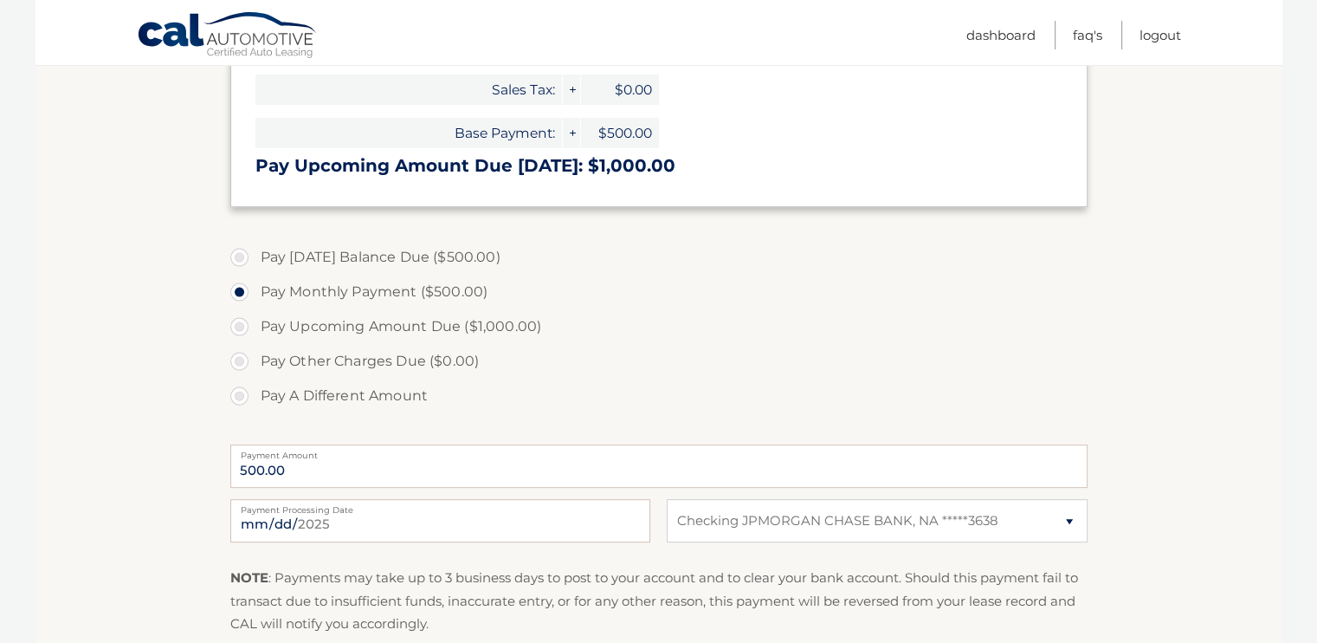 Image resolution: width=1317 pixels, height=643 pixels. What do you see at coordinates (1001, 35) in the screenshot?
I see `a: Dashboard` at bounding box center [1001, 35].